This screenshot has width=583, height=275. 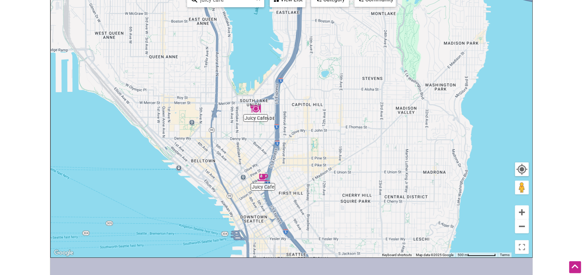 I want to click on a: Terms, so click(x=505, y=255).